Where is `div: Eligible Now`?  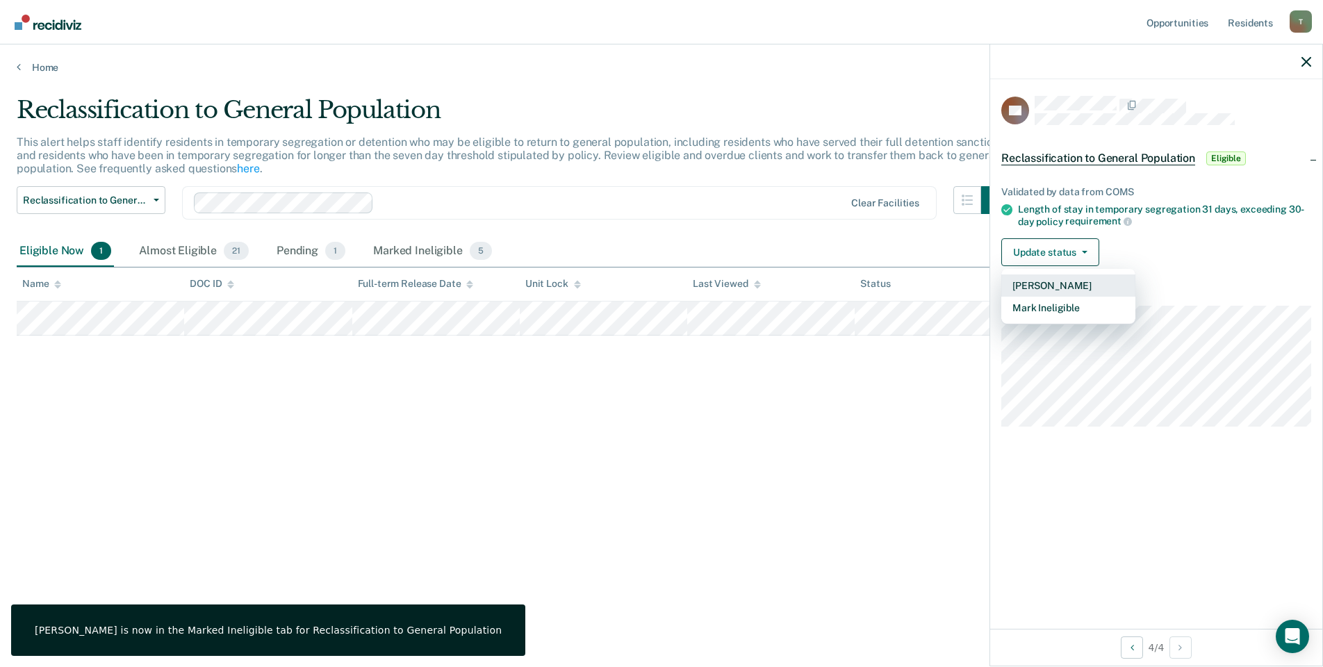 div: Eligible Now is located at coordinates (65, 251).